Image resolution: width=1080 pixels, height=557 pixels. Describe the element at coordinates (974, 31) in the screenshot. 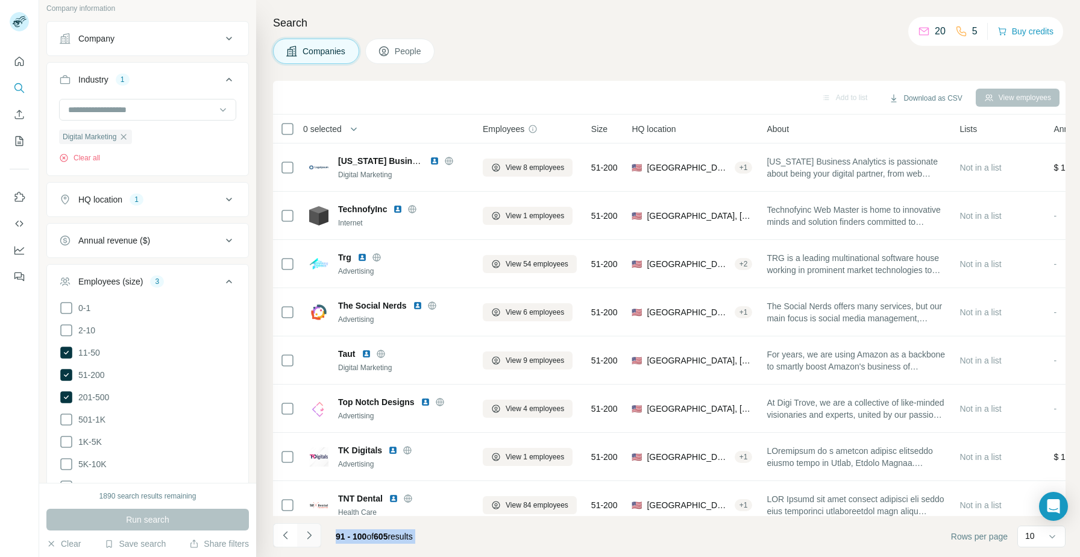

I see `p: 5` at that location.